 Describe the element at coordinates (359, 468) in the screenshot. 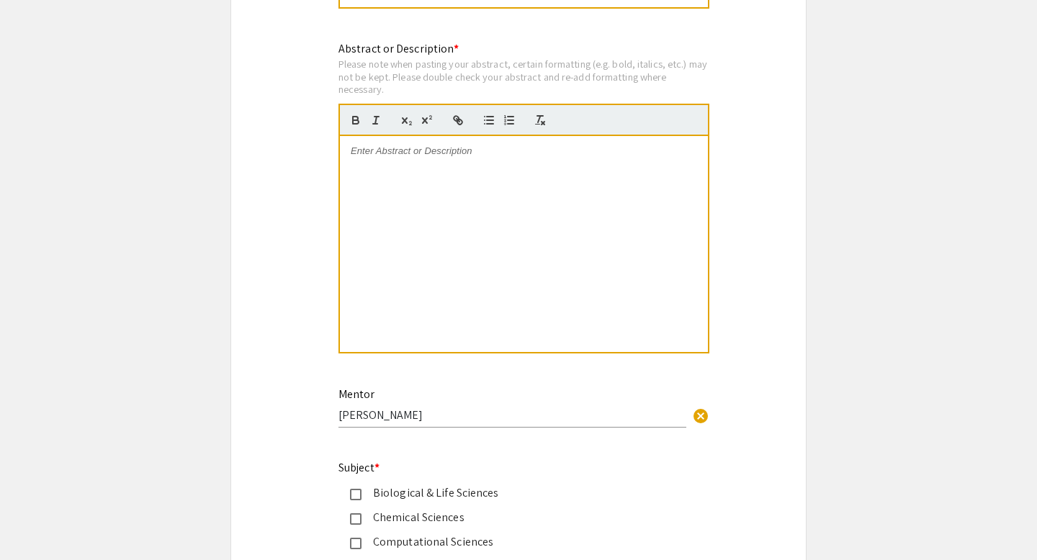

I see `mat-label: Subject` at that location.